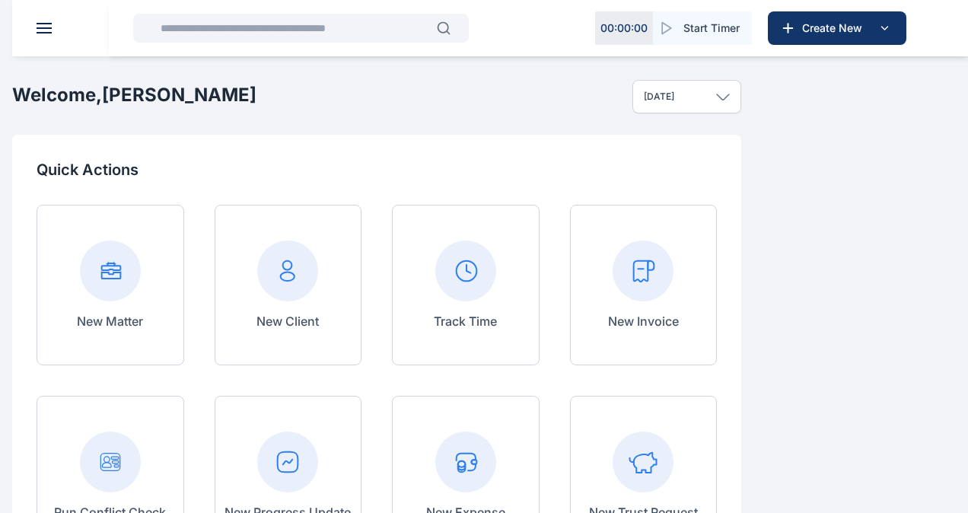  I want to click on span: Start Timer, so click(711, 28).